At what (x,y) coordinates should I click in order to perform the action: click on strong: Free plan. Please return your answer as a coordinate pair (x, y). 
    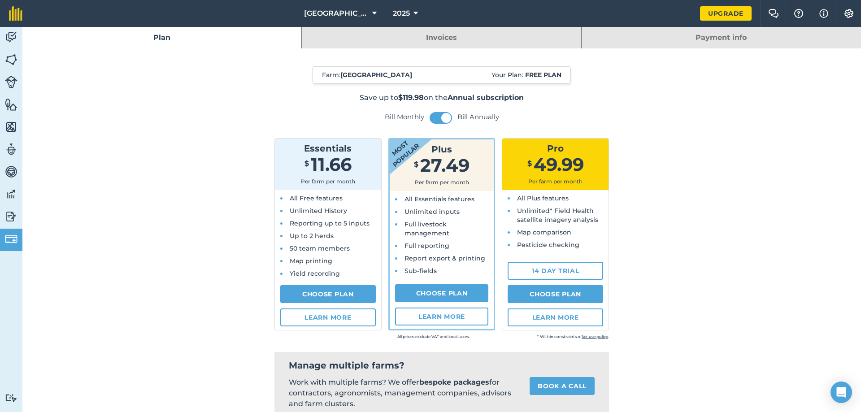
    Looking at the image, I should click on (543, 75).